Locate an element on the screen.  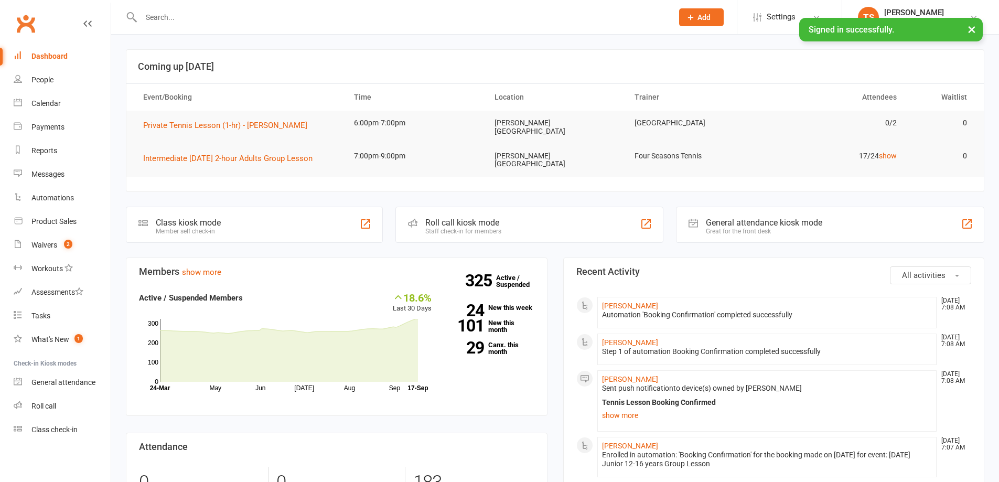
strong: 325 is located at coordinates (480, 281).